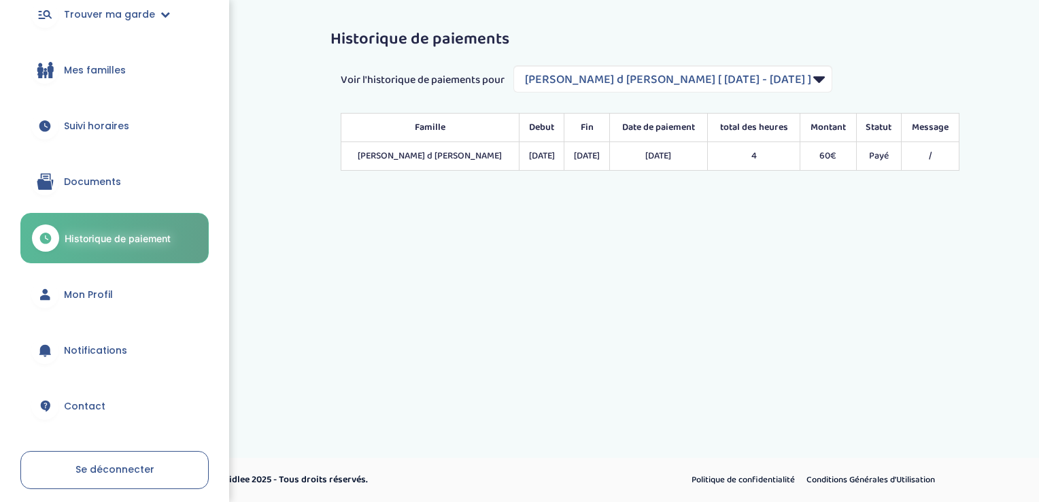 This screenshot has width=1039, height=502. Describe the element at coordinates (754, 128) in the screenshot. I see `th: total des heures` at that location.